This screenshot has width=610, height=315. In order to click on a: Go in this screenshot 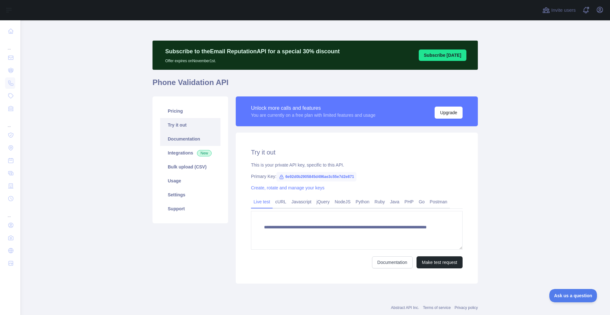, I will do `click(421, 202)`.